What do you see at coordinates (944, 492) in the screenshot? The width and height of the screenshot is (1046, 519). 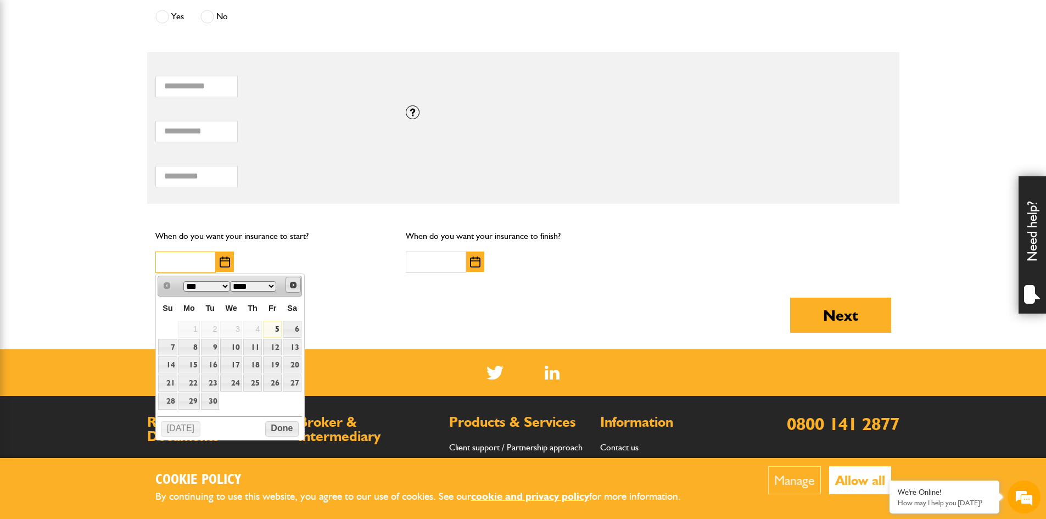 I see `div: We're Online!` at bounding box center [944, 492].